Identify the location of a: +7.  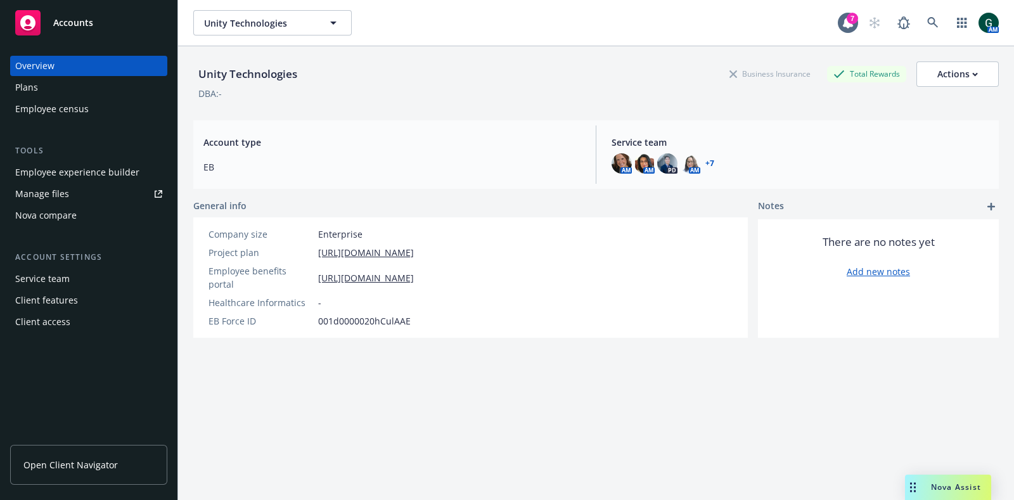
(710, 163).